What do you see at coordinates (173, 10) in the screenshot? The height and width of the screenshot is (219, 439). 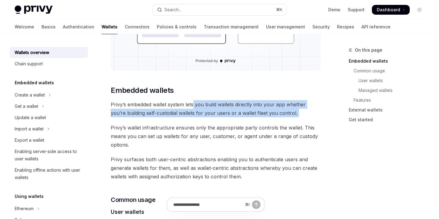 I see `div: Search...` at bounding box center [173, 10].